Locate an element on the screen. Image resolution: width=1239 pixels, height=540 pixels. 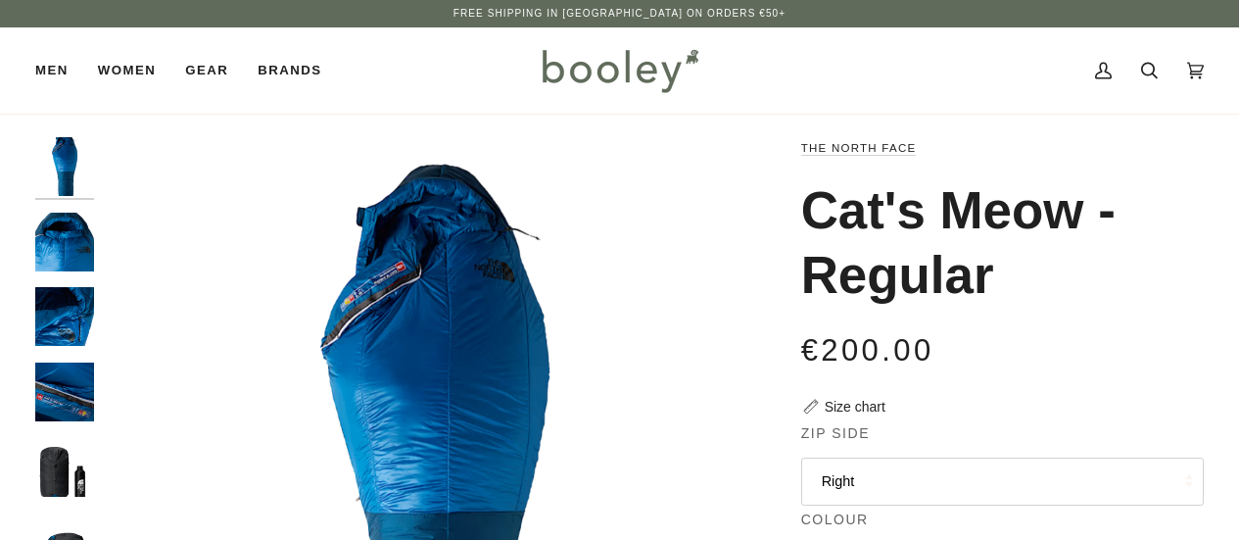
a: Men is located at coordinates (59, 71).